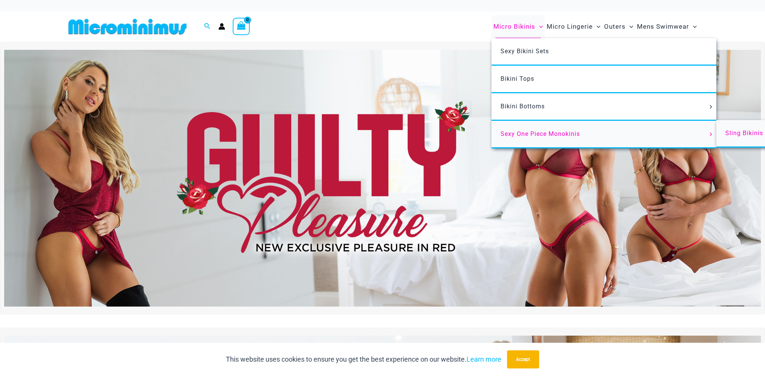 This screenshot has height=376, width=765. What do you see at coordinates (484, 359) in the screenshot?
I see `a: Learn more` at bounding box center [484, 359].